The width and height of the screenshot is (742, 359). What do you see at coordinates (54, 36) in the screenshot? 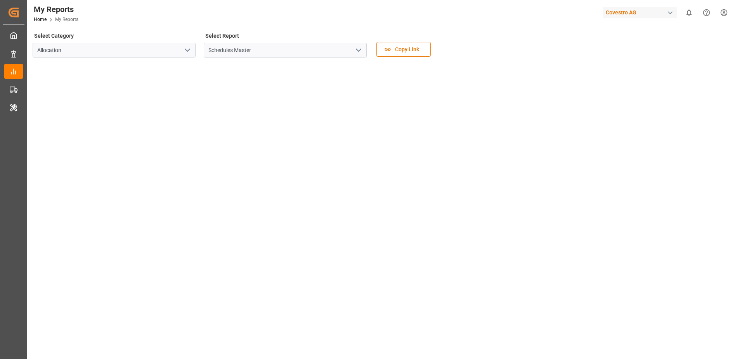
I see `label: Select Category` at bounding box center [54, 36].